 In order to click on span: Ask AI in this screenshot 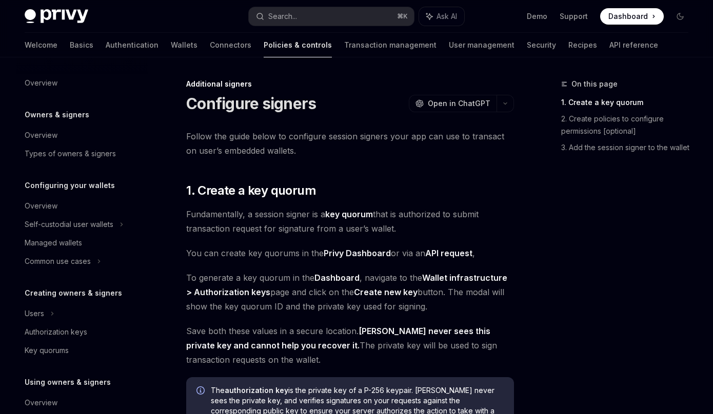, I will do `click(447, 16)`.